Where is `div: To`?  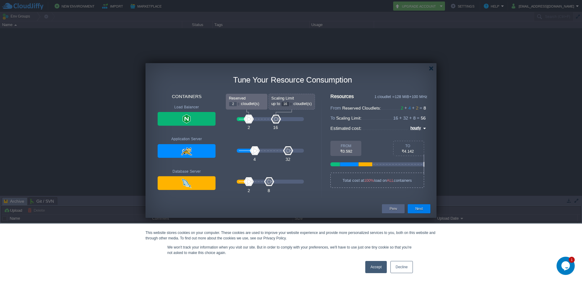
div: To is located at coordinates (407, 146).